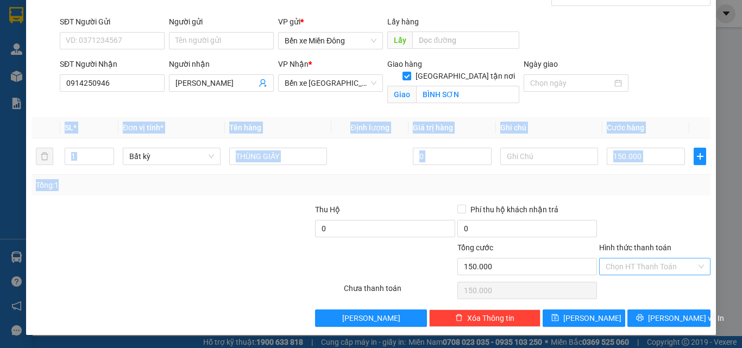 This screenshot has width=742, height=348. What do you see at coordinates (330, 41) in the screenshot?
I see `span: Bến xe Miền Đông` at bounding box center [330, 41].